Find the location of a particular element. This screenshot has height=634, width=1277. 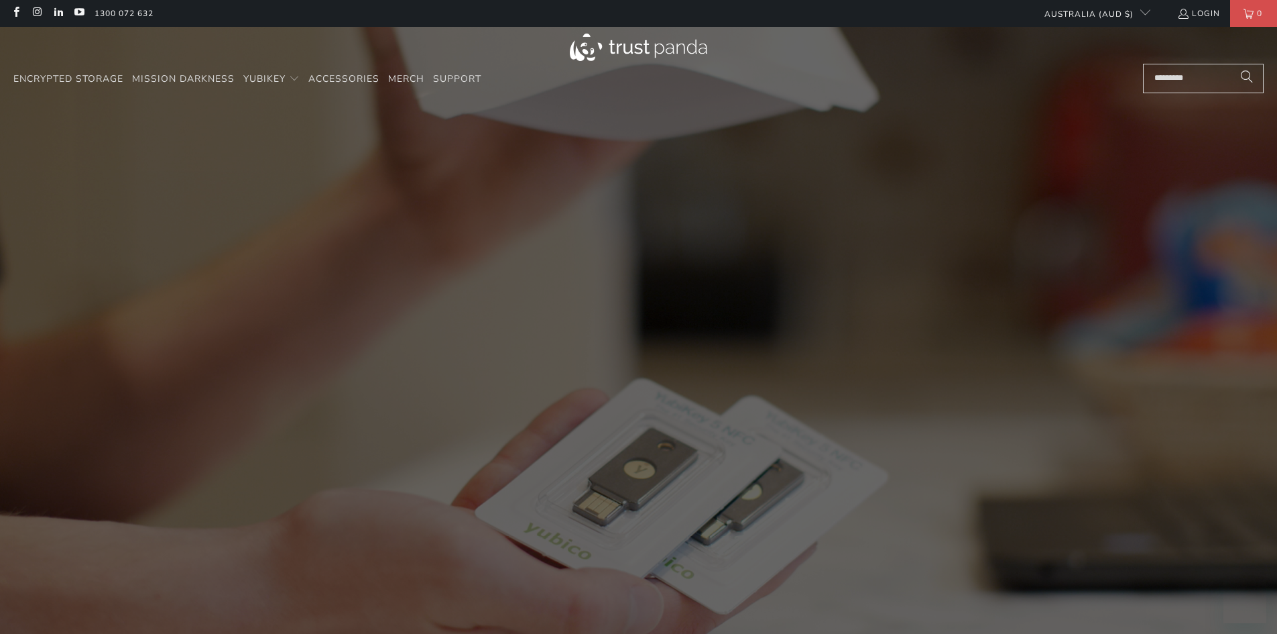

nav: Translation missing: en.navigation.header.main_nav is located at coordinates (247, 79).